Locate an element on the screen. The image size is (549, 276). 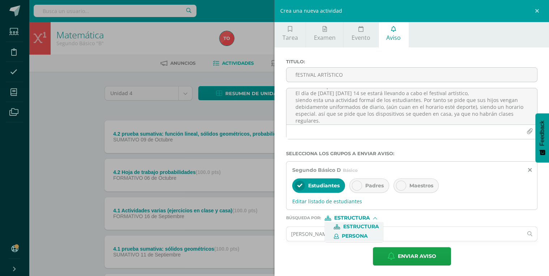
span: Persona is located at coordinates (355, 236).